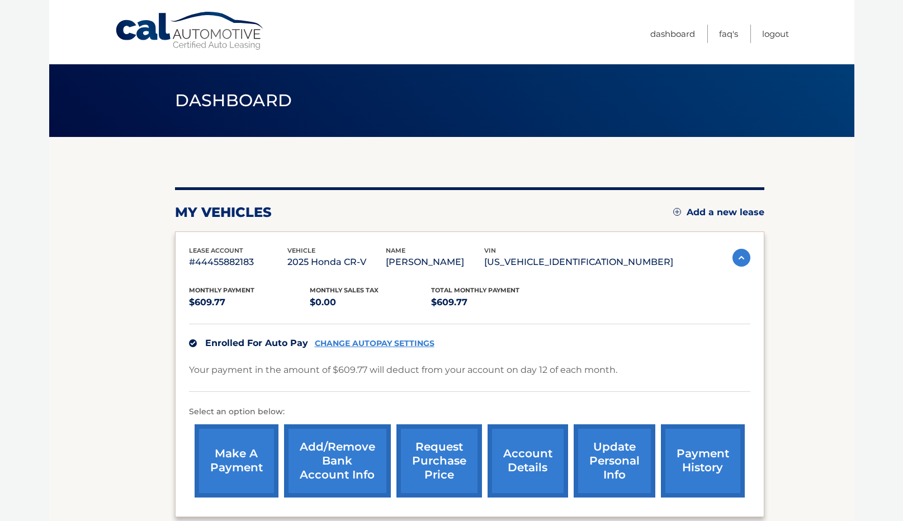 The image size is (903, 521). I want to click on h2: my vehicles, so click(223, 212).